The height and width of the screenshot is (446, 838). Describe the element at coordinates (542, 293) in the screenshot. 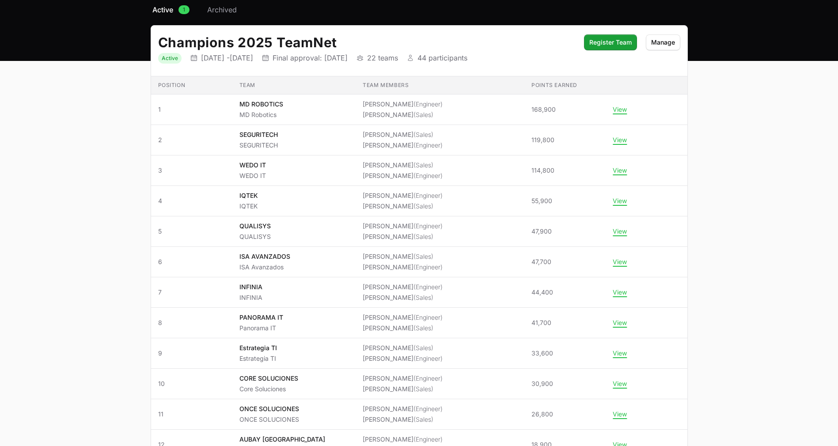

I see `span: 44,400` at that location.